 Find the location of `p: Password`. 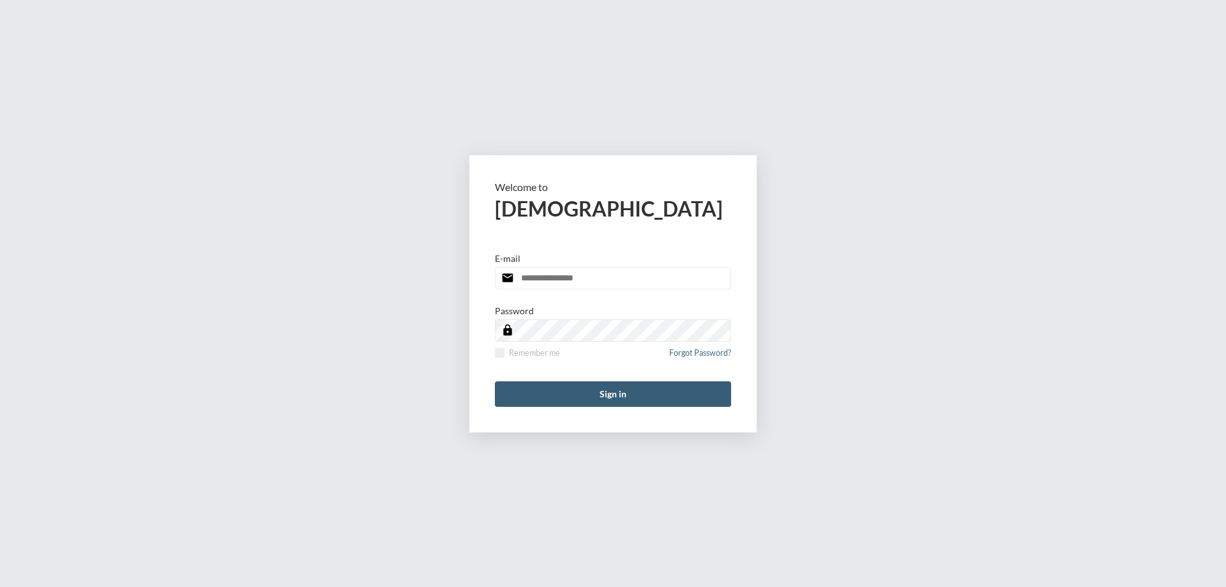

p: Password is located at coordinates (514, 310).